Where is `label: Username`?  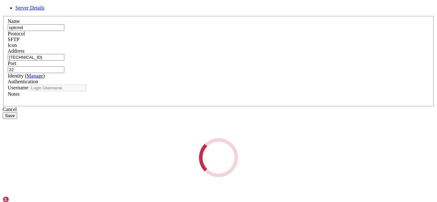 label: Username is located at coordinates (18, 88).